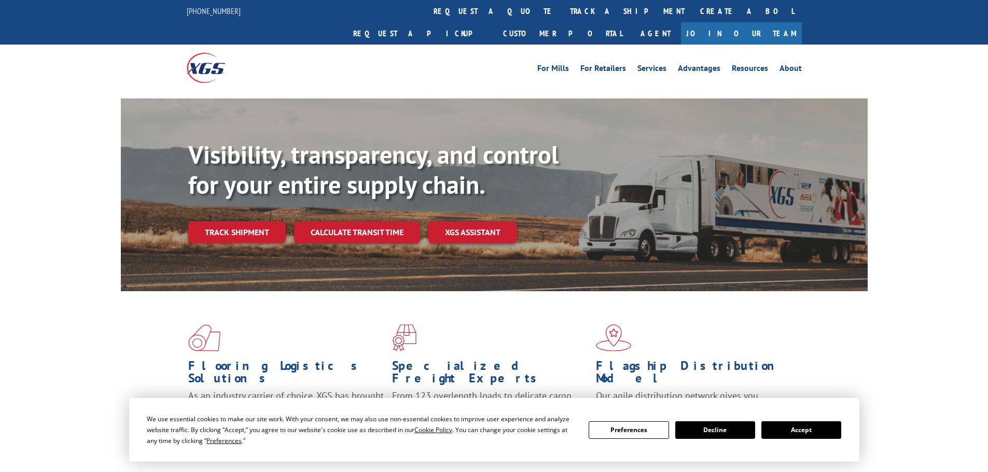 This screenshot has height=472, width=988. Describe the element at coordinates (286, 408) in the screenshot. I see `span: As an industry carrier of choice, XGS has brought innovation and dedication to flooring logistics...` at that location.